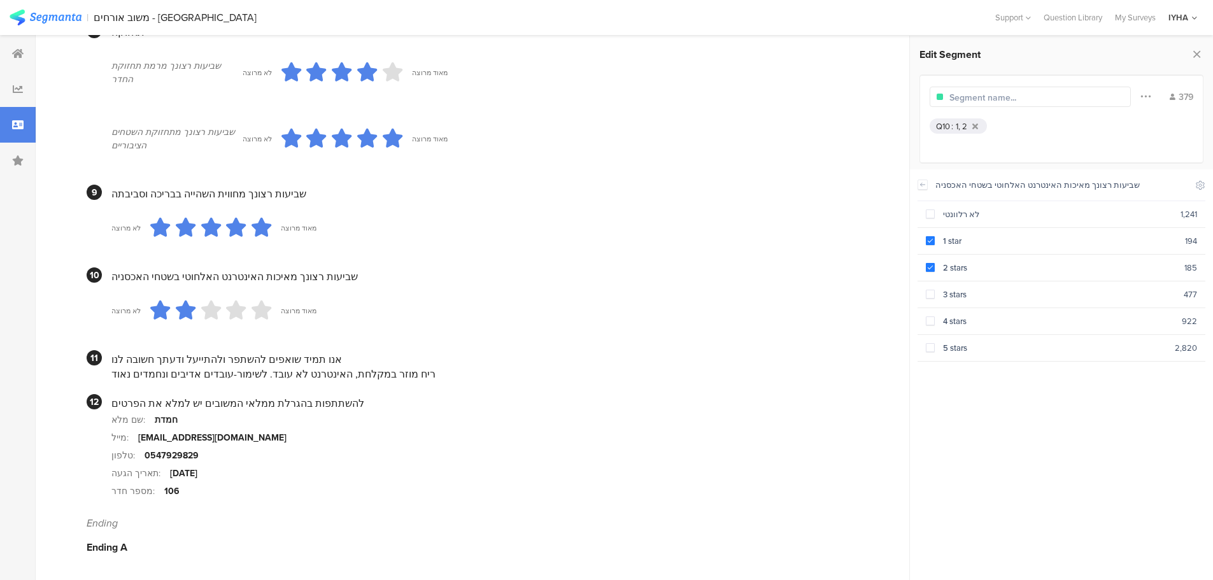 The height and width of the screenshot is (580, 1213). What do you see at coordinates (1013, 17) in the screenshot?
I see `div: Support` at bounding box center [1013, 17].